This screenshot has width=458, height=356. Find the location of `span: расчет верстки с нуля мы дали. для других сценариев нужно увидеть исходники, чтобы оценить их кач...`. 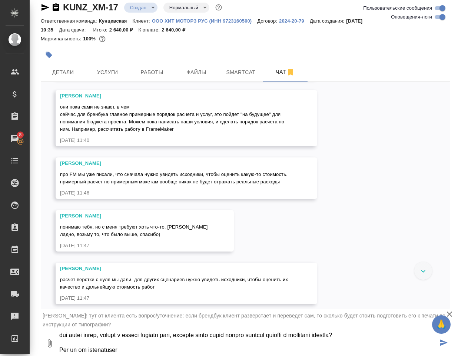

span: расчет верстки с нуля мы дали. для других сценариев нужно увидеть исходники, чтобы оценить их кач... is located at coordinates (174, 283).